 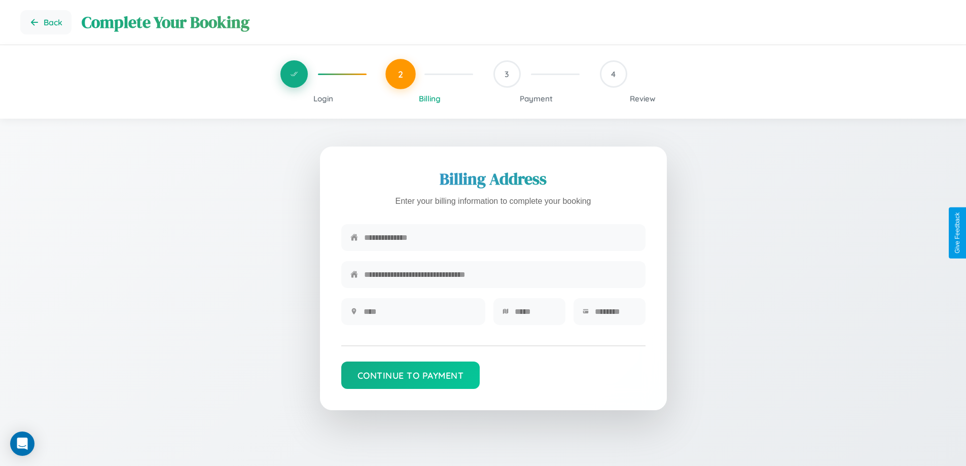 I want to click on span: Login, so click(x=323, y=98).